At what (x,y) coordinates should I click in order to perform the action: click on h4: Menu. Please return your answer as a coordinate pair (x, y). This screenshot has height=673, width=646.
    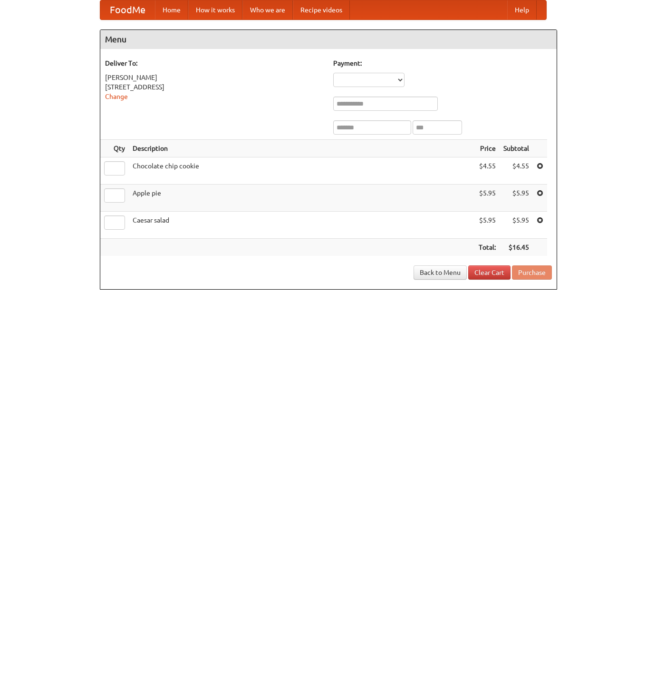
    Looking at the image, I should click on (329, 39).